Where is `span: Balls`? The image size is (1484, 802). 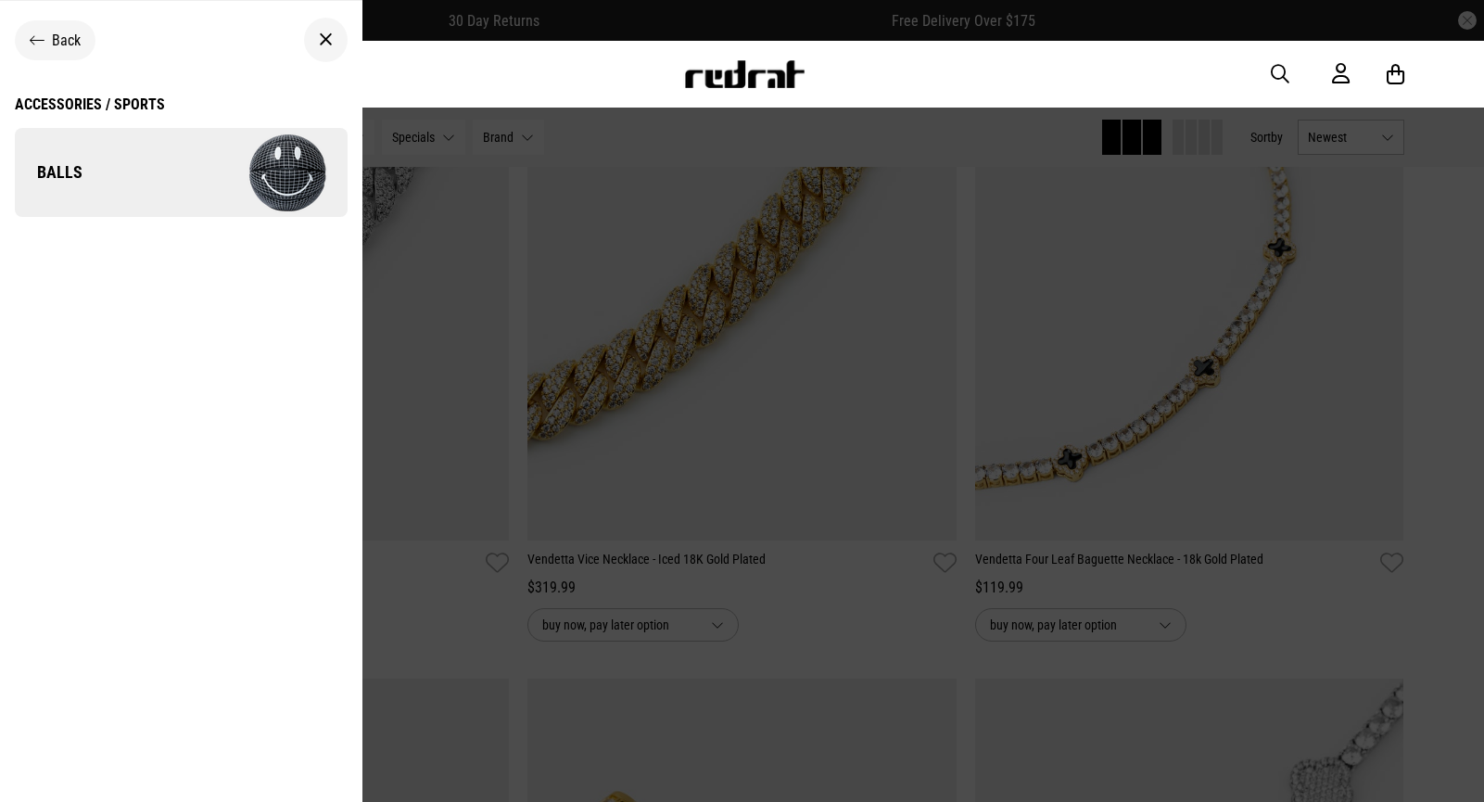 span: Balls is located at coordinates (48, 172).